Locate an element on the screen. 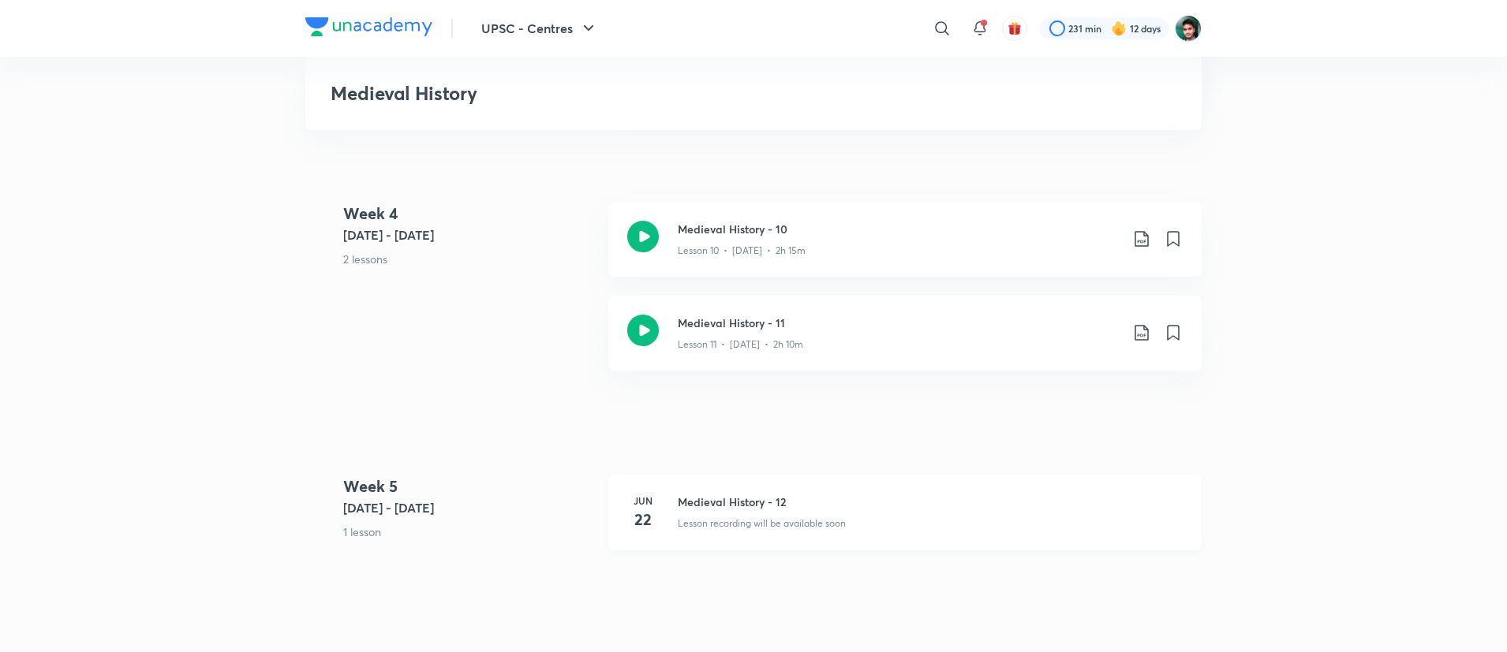 Image resolution: width=1507 pixels, height=652 pixels. h3: Medieval History - 12 is located at coordinates (930, 502).